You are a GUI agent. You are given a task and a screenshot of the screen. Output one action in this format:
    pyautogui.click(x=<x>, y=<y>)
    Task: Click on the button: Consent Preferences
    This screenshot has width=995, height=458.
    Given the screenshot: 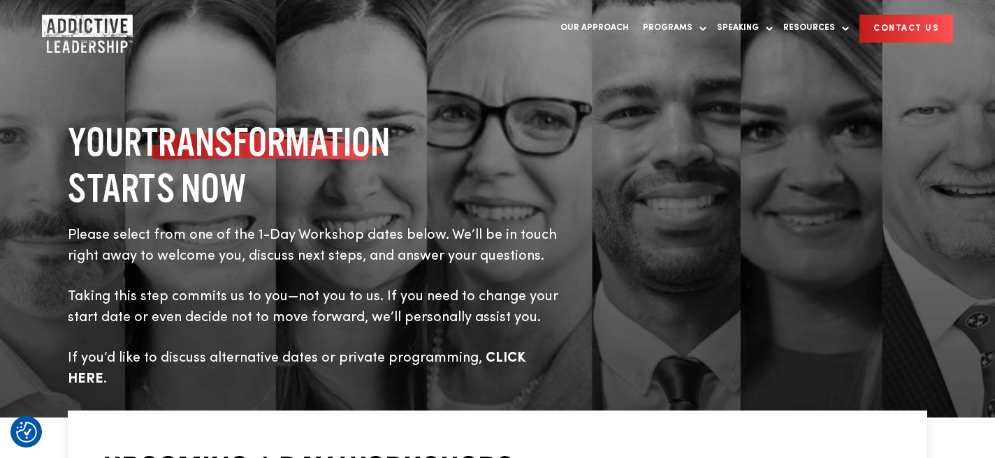 What is the action you would take?
    pyautogui.click(x=27, y=433)
    